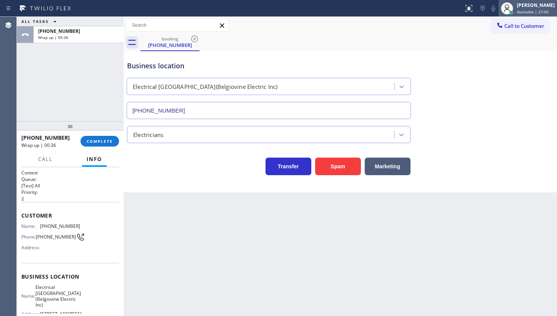 The image size is (557, 316). Describe the element at coordinates (45, 159) in the screenshot. I see `span: Call` at that location.